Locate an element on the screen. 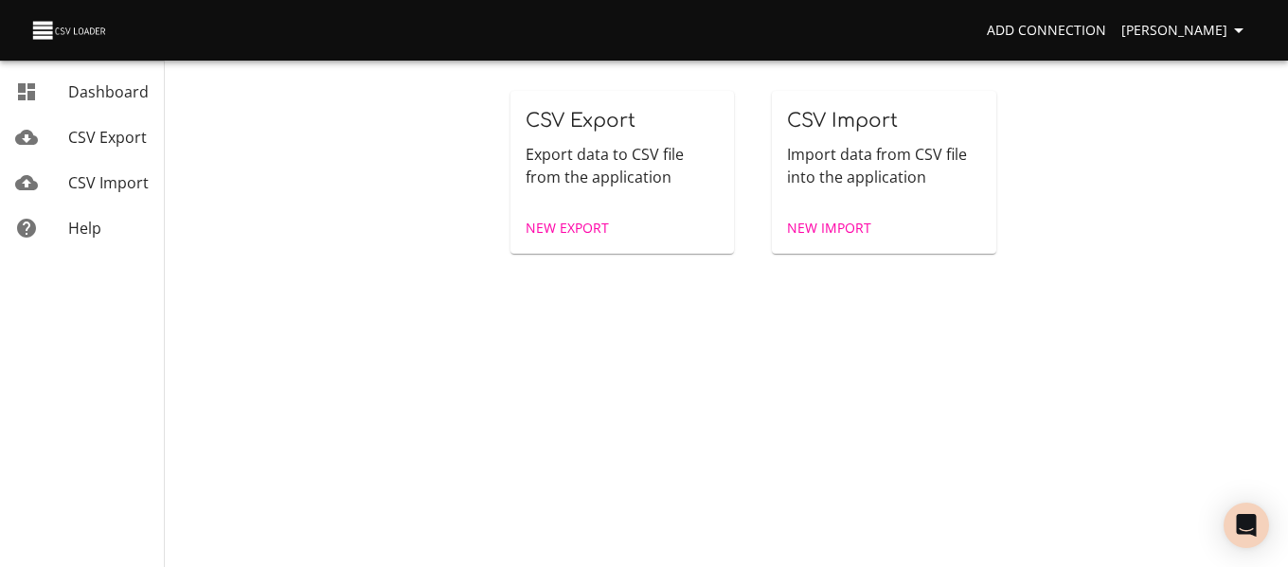  span: Help is located at coordinates (84, 228).